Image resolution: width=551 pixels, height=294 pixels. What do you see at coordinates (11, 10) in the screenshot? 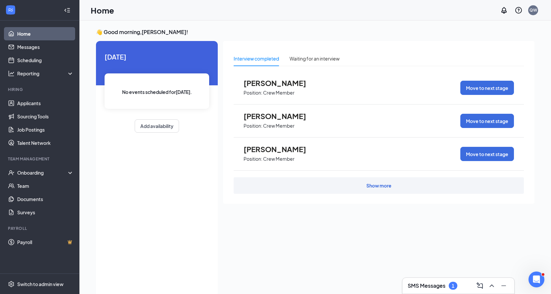
I see `svg: WorkstreamLogo` at bounding box center [11, 10].